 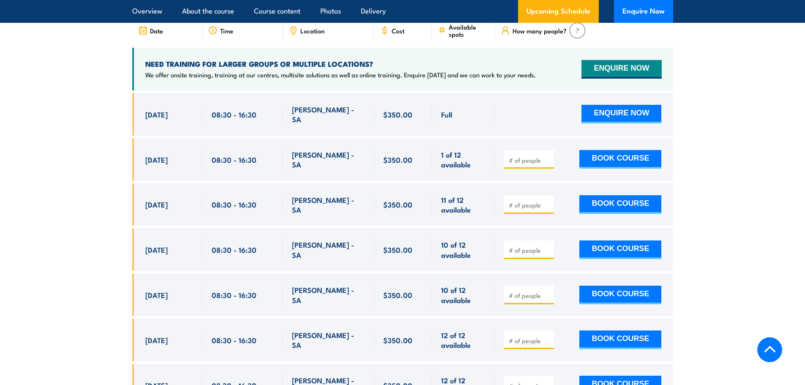 What do you see at coordinates (340, 75) in the screenshot?
I see `p: We offer onsite training, training at our centres, multisite solutions as well as online training...` at bounding box center [340, 75].